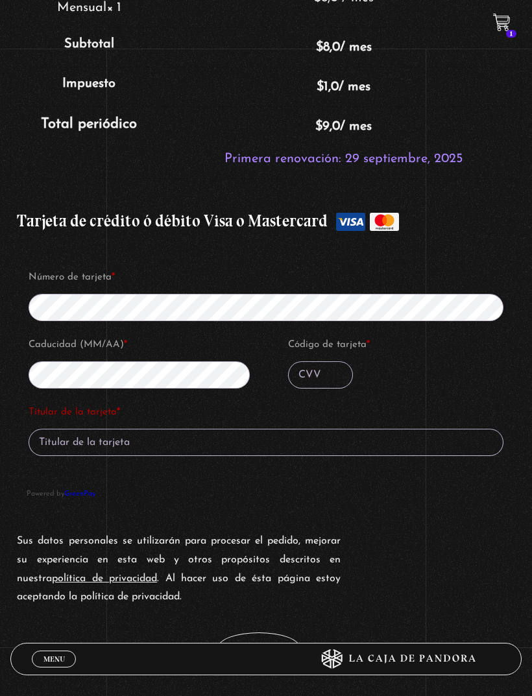 This screenshot has width=532, height=696. Describe the element at coordinates (266, 413) in the screenshot. I see `label: Titular de la tarjeta` at that location.